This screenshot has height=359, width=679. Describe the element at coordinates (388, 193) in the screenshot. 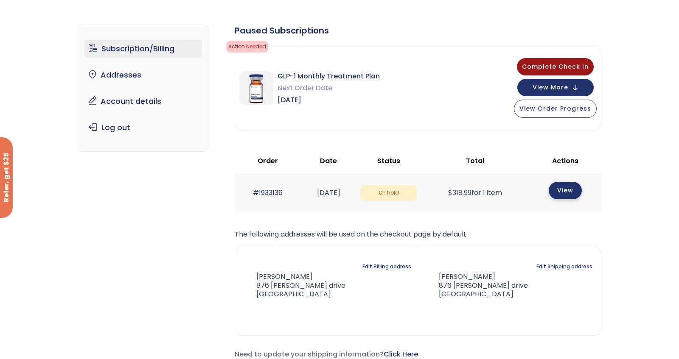

I see `span: On hold` at that location.